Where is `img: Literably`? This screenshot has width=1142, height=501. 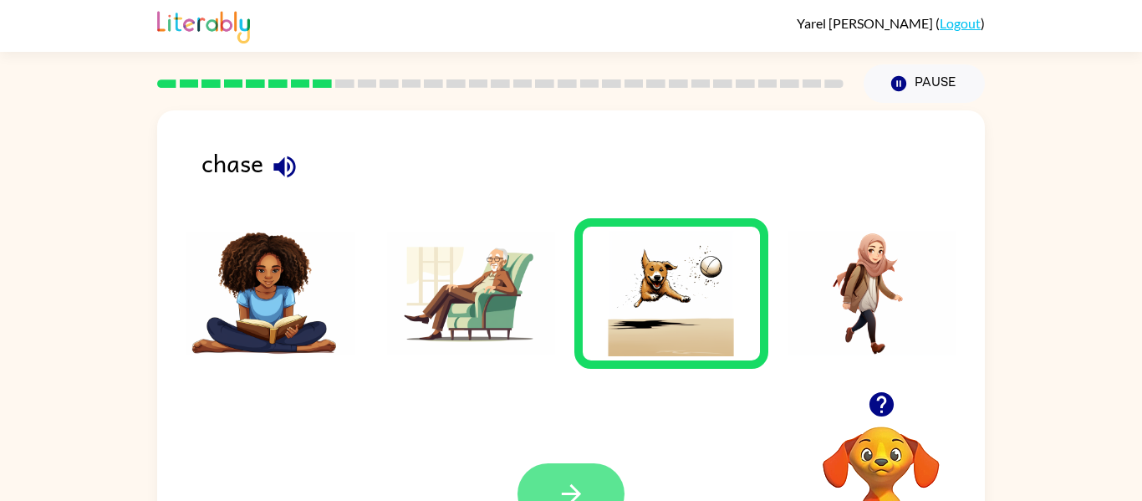 img: Literably is located at coordinates (203, 25).